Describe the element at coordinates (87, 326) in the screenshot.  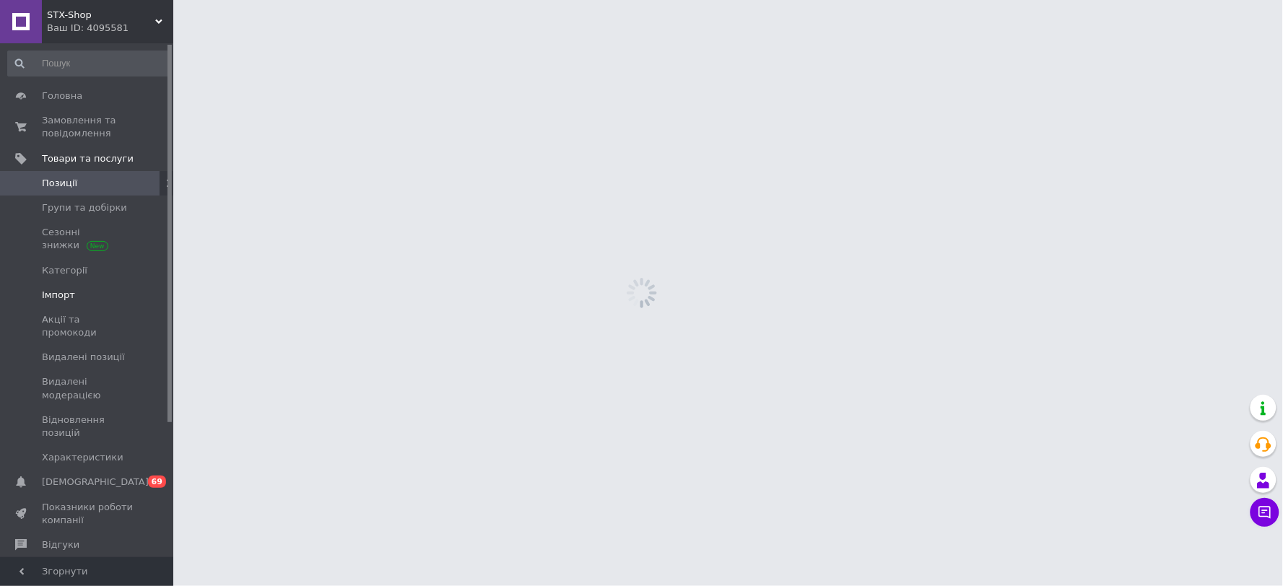
I see `span: Акції та промокоди` at that location.